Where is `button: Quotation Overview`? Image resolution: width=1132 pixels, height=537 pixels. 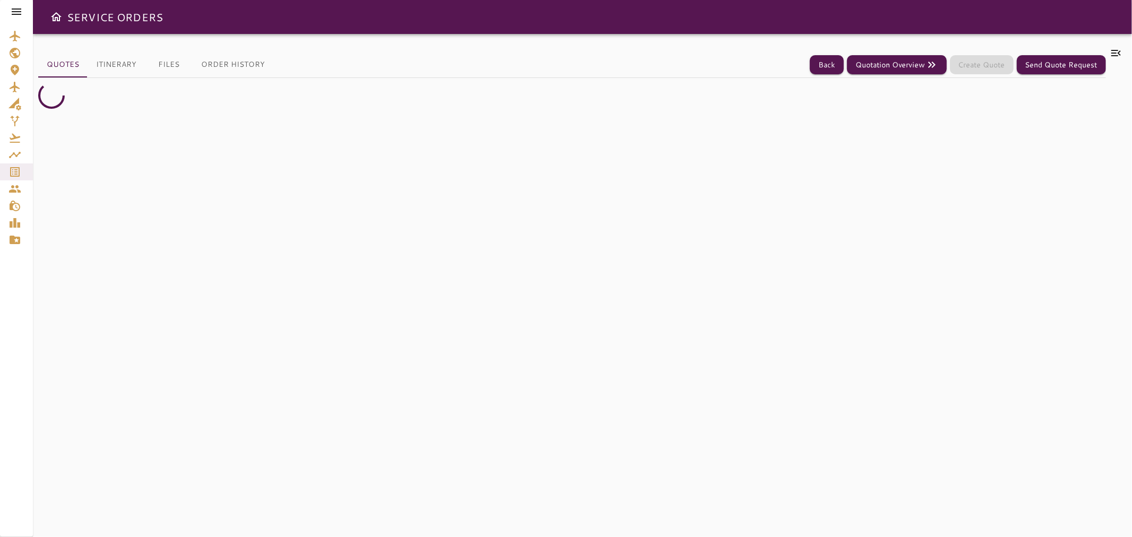
button: Quotation Overview is located at coordinates (897, 65).